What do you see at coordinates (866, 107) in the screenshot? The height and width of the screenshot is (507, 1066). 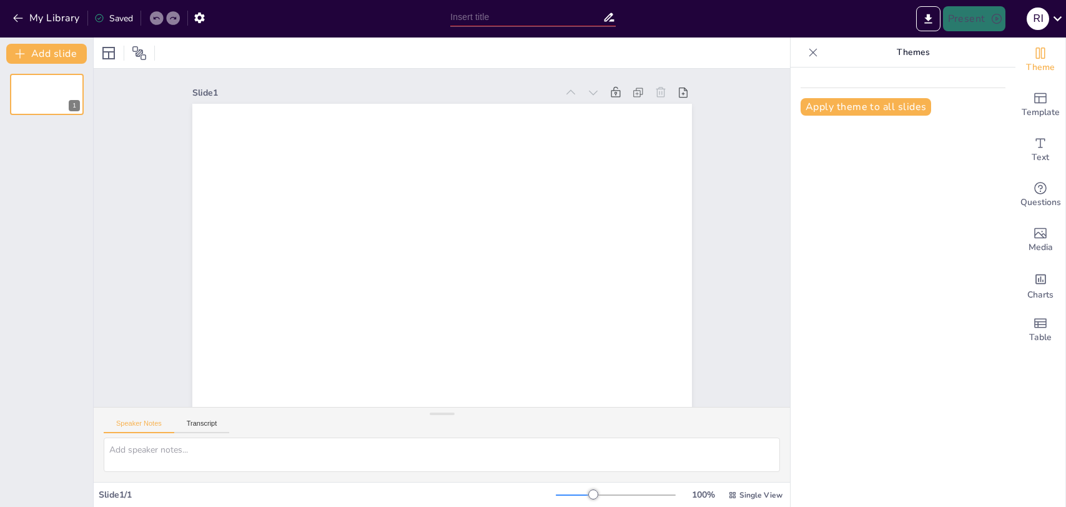 I see `button: Apply theme to all slides` at bounding box center [866, 107].